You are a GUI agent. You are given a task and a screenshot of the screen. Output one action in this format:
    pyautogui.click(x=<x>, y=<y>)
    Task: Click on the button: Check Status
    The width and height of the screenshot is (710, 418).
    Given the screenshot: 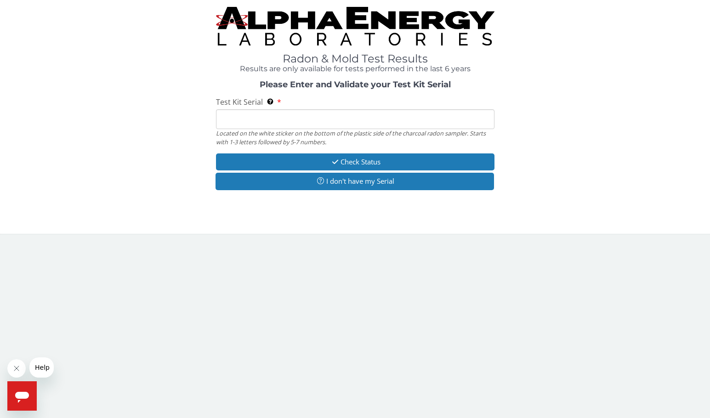 What is the action you would take?
    pyautogui.click(x=355, y=162)
    